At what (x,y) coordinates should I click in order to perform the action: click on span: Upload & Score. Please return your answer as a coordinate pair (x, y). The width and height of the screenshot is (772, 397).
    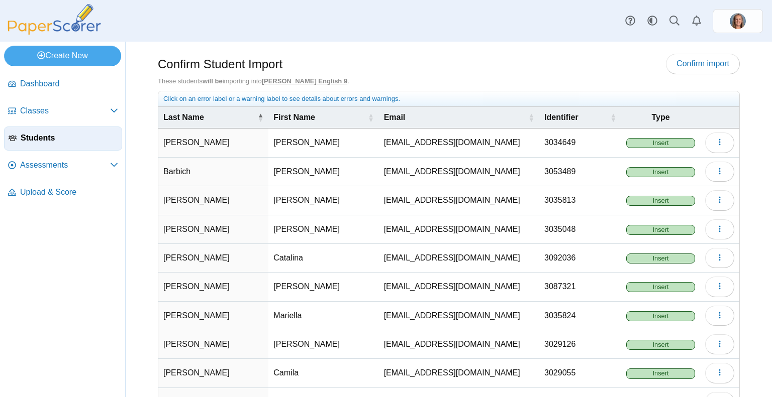
    Looking at the image, I should click on (69, 192).